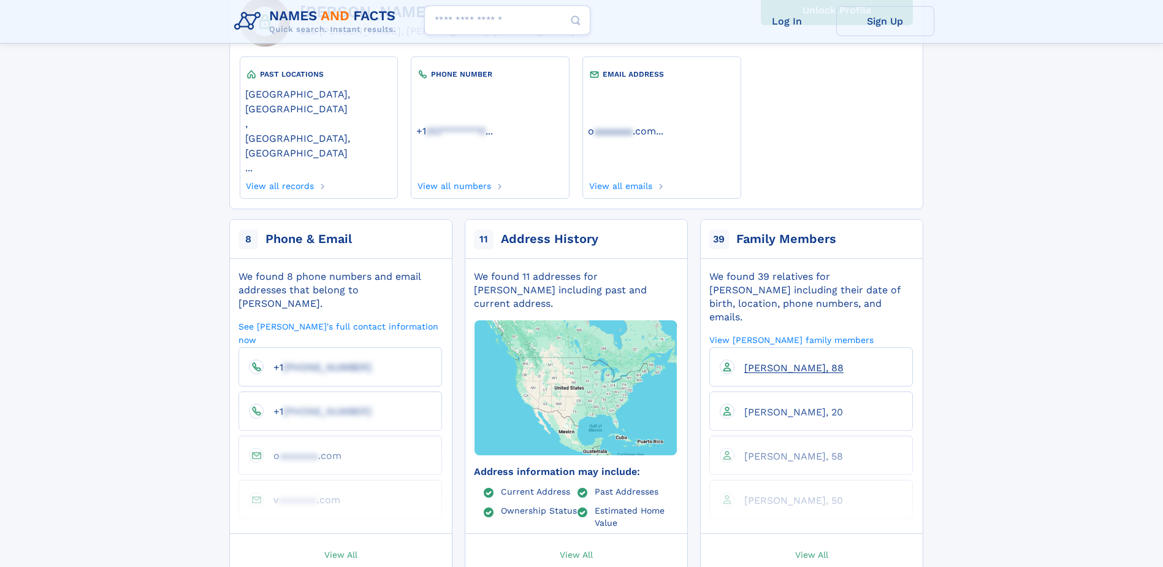 This screenshot has width=1163, height=567. I want to click on a: vaaaaaaa.com, so click(302, 498).